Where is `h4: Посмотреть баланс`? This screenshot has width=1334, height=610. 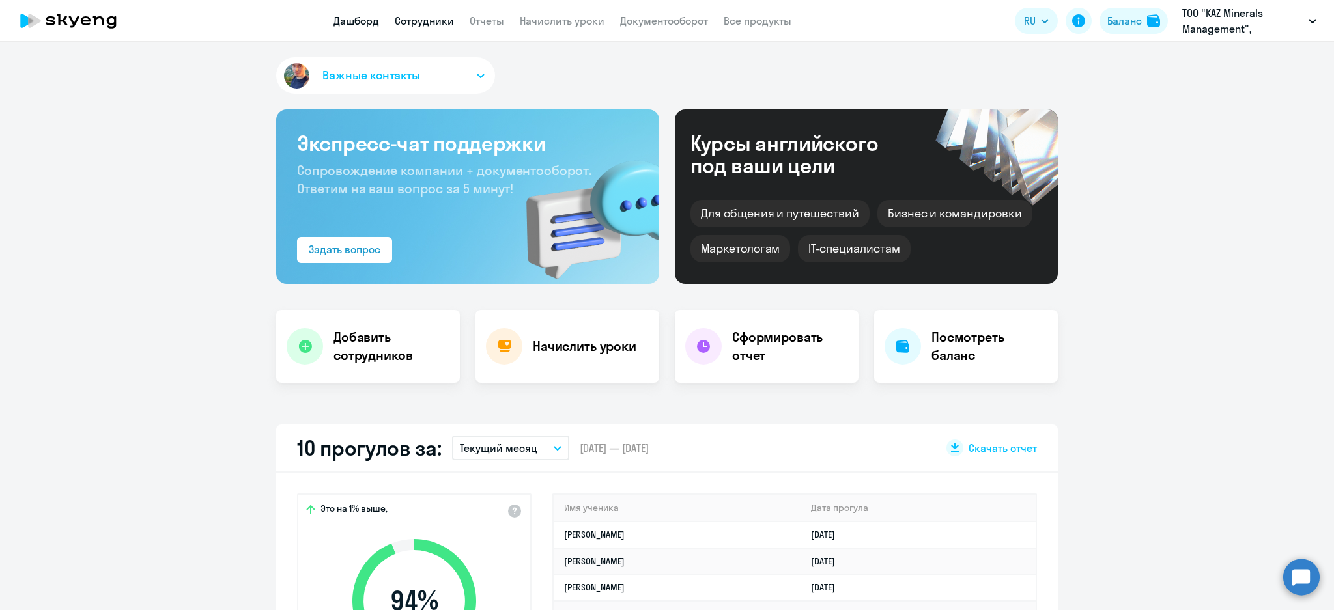
h4: Посмотреть баланс is located at coordinates (989, 347).